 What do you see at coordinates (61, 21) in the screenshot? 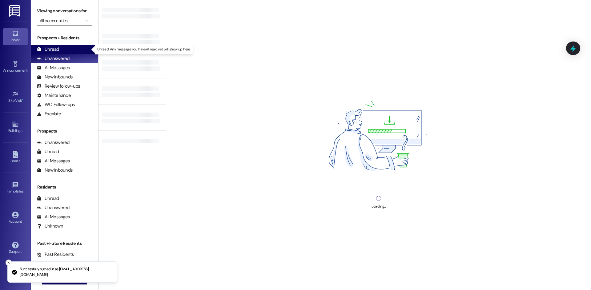
I see `input: All communities` at bounding box center [61, 21].